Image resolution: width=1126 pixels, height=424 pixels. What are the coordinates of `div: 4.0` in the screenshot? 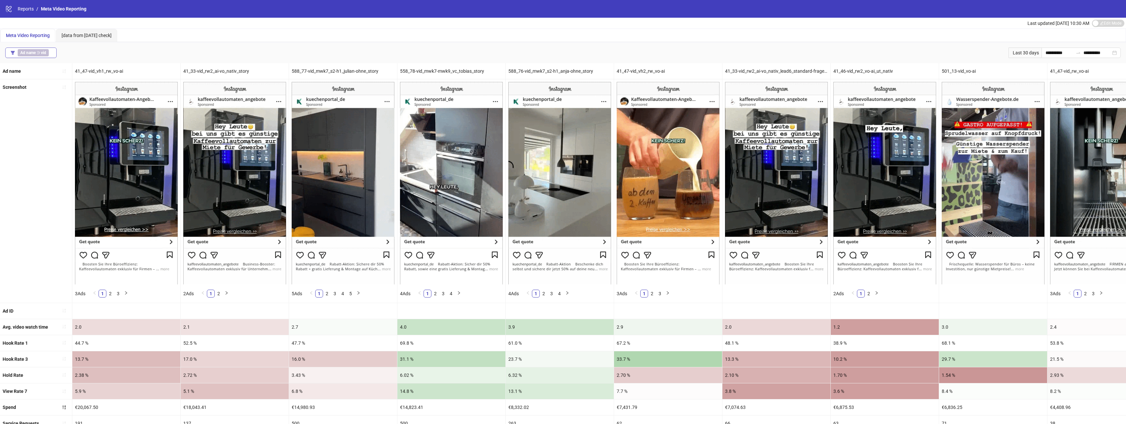 It's located at (451, 327).